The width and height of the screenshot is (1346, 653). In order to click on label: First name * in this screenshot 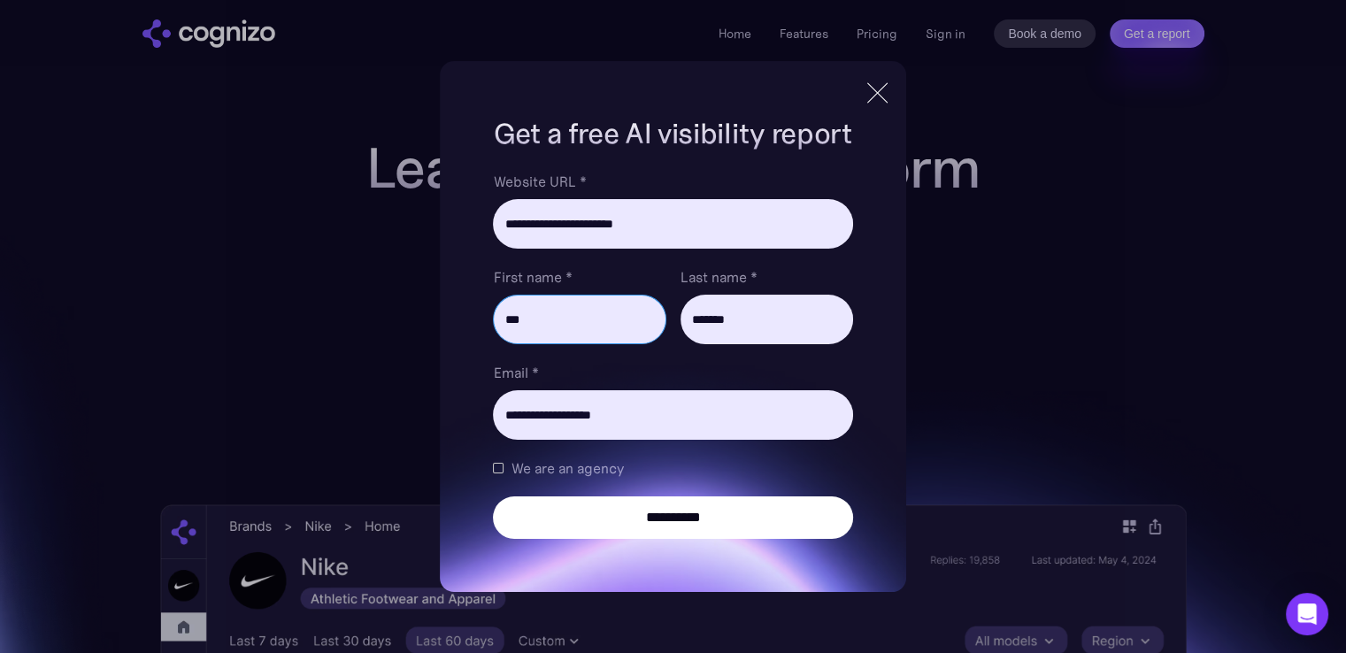, I will do `click(579, 277)`.